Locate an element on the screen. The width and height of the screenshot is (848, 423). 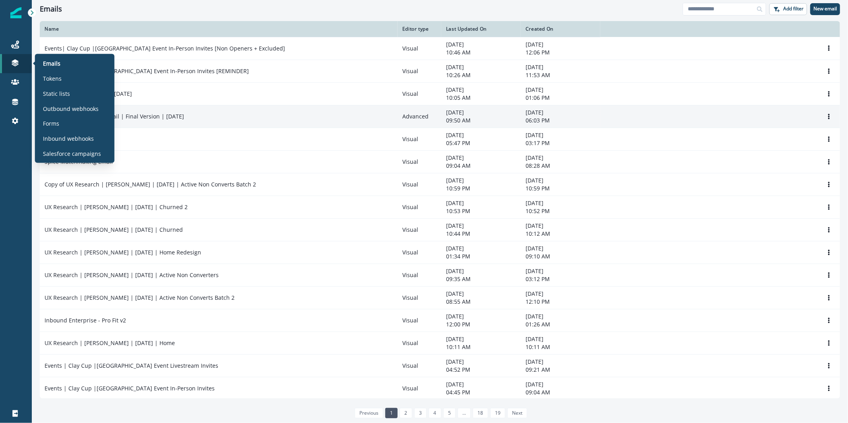
a: Page 2 is located at coordinates (405, 413).